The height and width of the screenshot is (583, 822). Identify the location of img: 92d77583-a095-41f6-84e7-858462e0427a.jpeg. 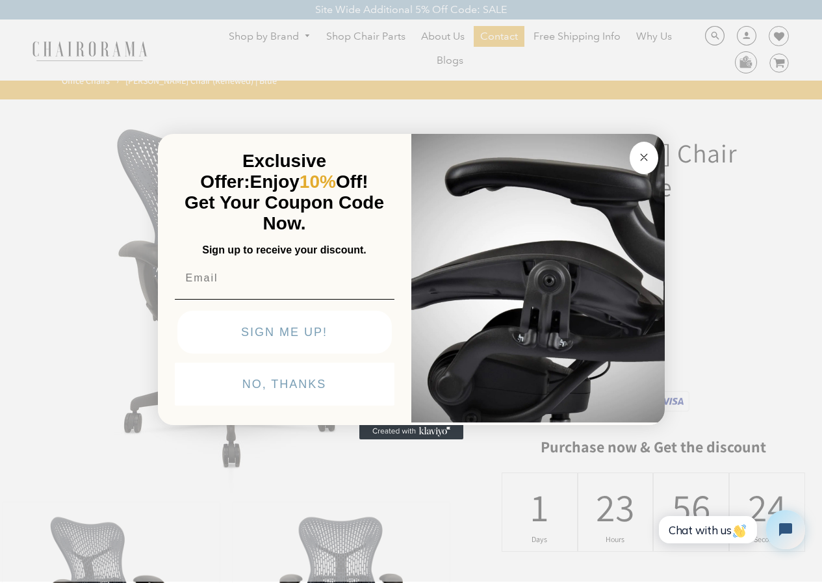
(538, 277).